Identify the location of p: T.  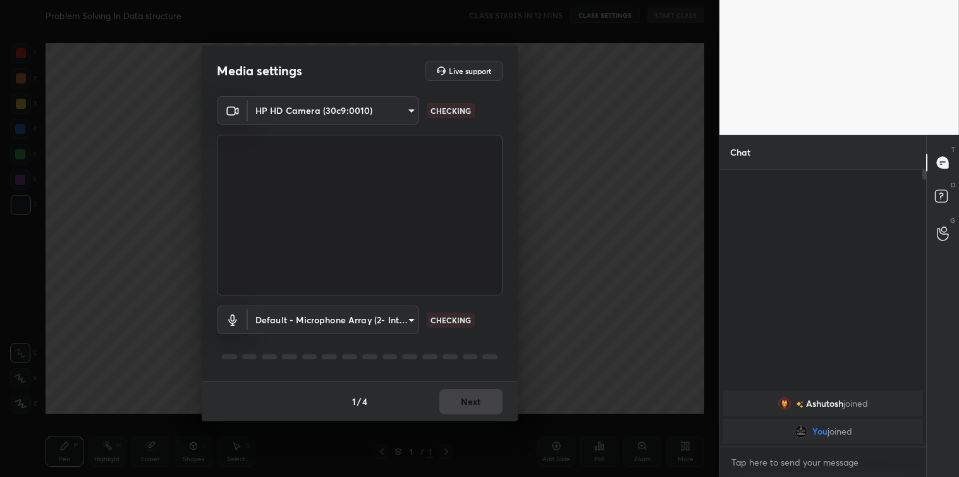
(954, 149).